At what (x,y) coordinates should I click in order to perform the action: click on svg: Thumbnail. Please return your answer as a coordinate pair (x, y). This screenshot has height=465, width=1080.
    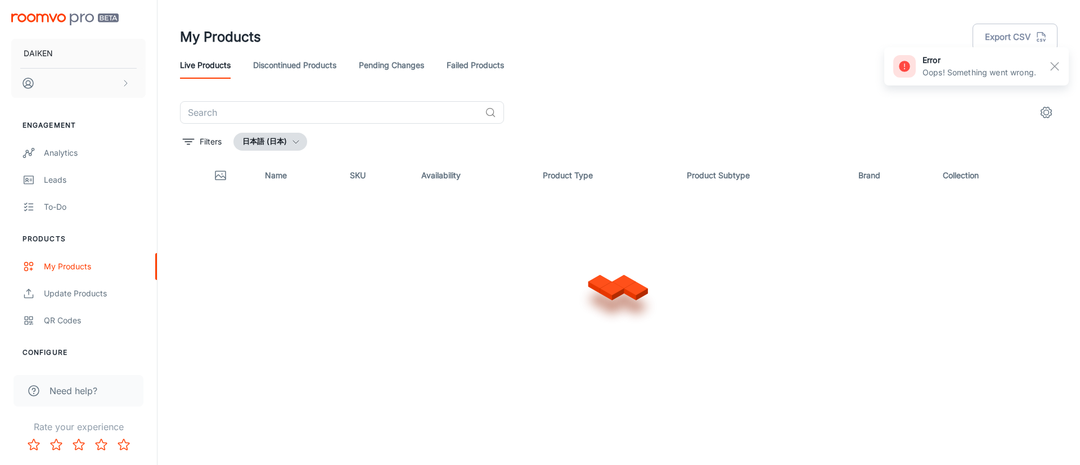
    Looking at the image, I should click on (220, 175).